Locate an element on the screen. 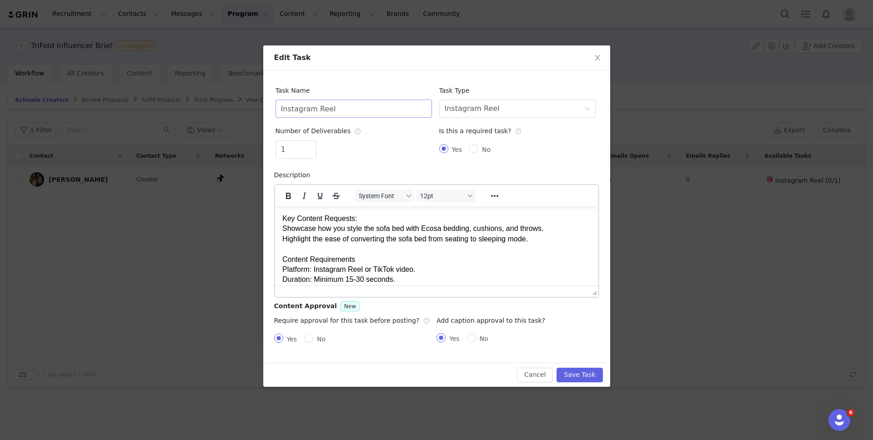  label: Task Type is located at coordinates (457, 91).